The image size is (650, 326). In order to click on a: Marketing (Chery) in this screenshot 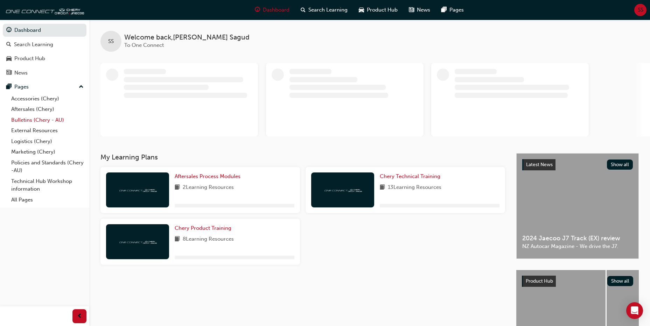, I will do `click(47, 152)`.